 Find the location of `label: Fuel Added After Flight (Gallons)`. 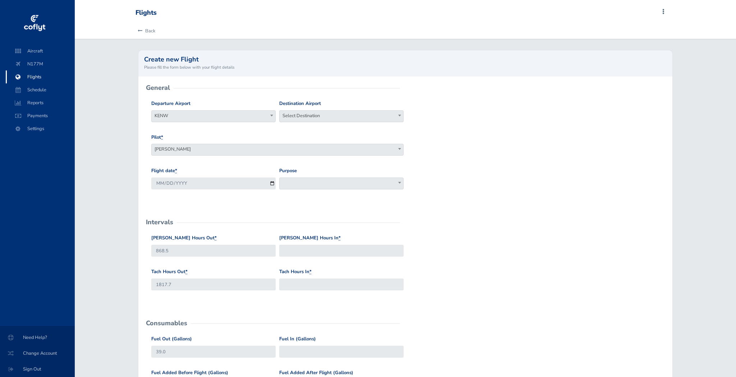

label: Fuel Added After Flight (Gallons) is located at coordinates (316, 372).